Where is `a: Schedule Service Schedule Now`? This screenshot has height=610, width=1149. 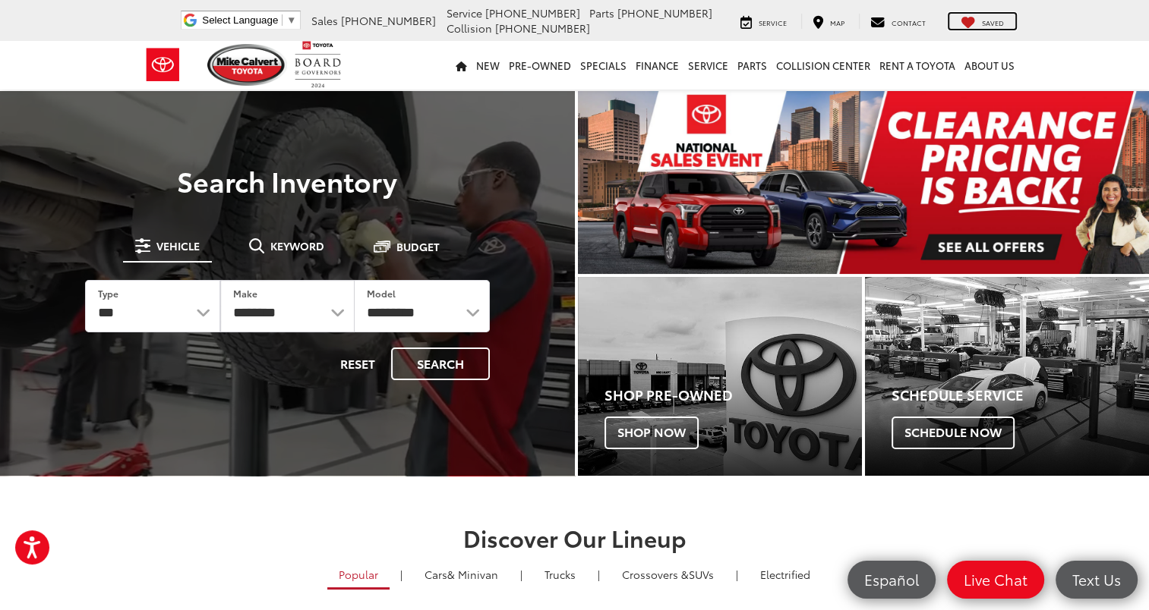 a: Schedule Service Schedule Now is located at coordinates (1007, 377).